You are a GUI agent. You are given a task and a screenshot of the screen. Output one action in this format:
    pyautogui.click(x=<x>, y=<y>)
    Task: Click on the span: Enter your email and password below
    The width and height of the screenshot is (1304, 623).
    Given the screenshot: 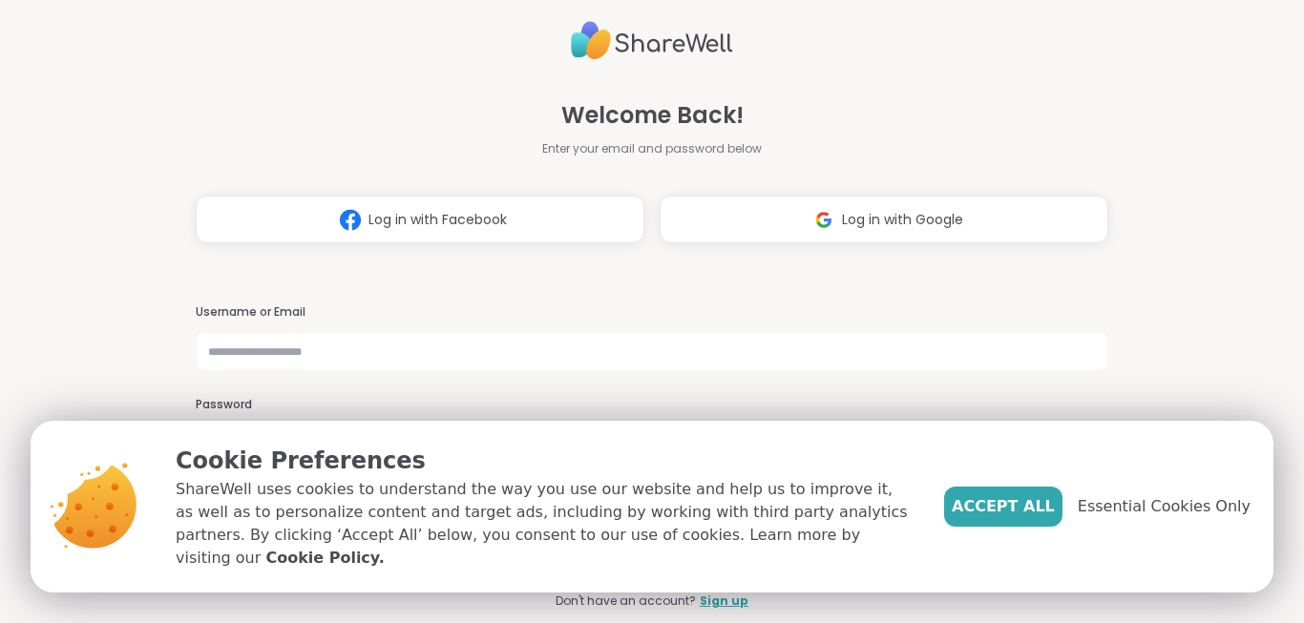 What is the action you would take?
    pyautogui.click(x=652, y=149)
    